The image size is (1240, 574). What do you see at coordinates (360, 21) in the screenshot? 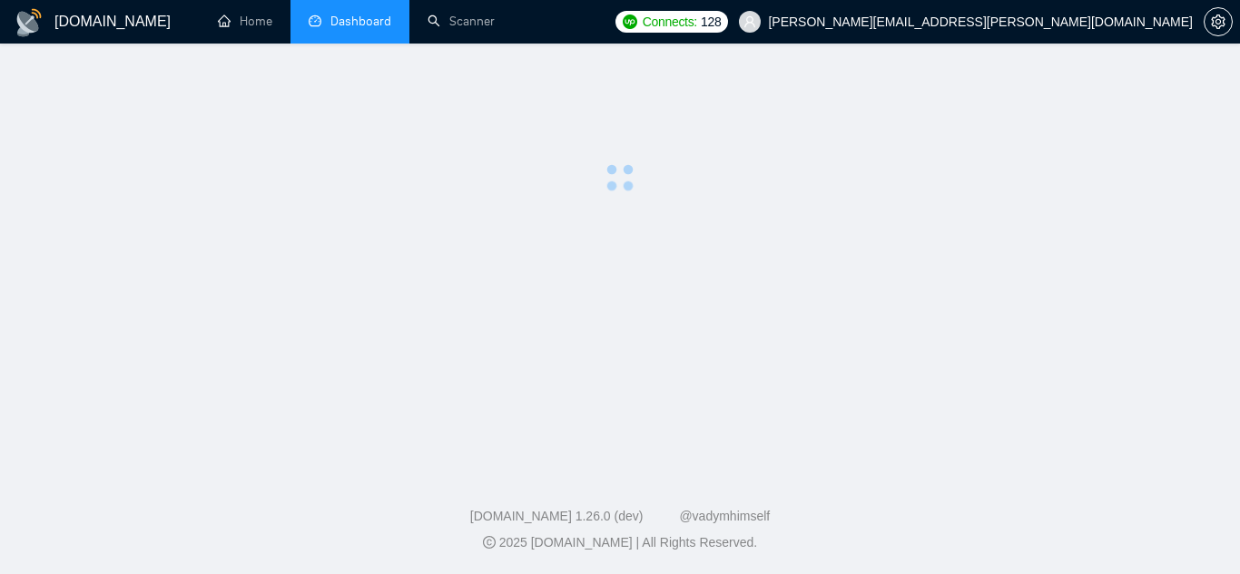
I see `span: Dashboard` at bounding box center [360, 21].